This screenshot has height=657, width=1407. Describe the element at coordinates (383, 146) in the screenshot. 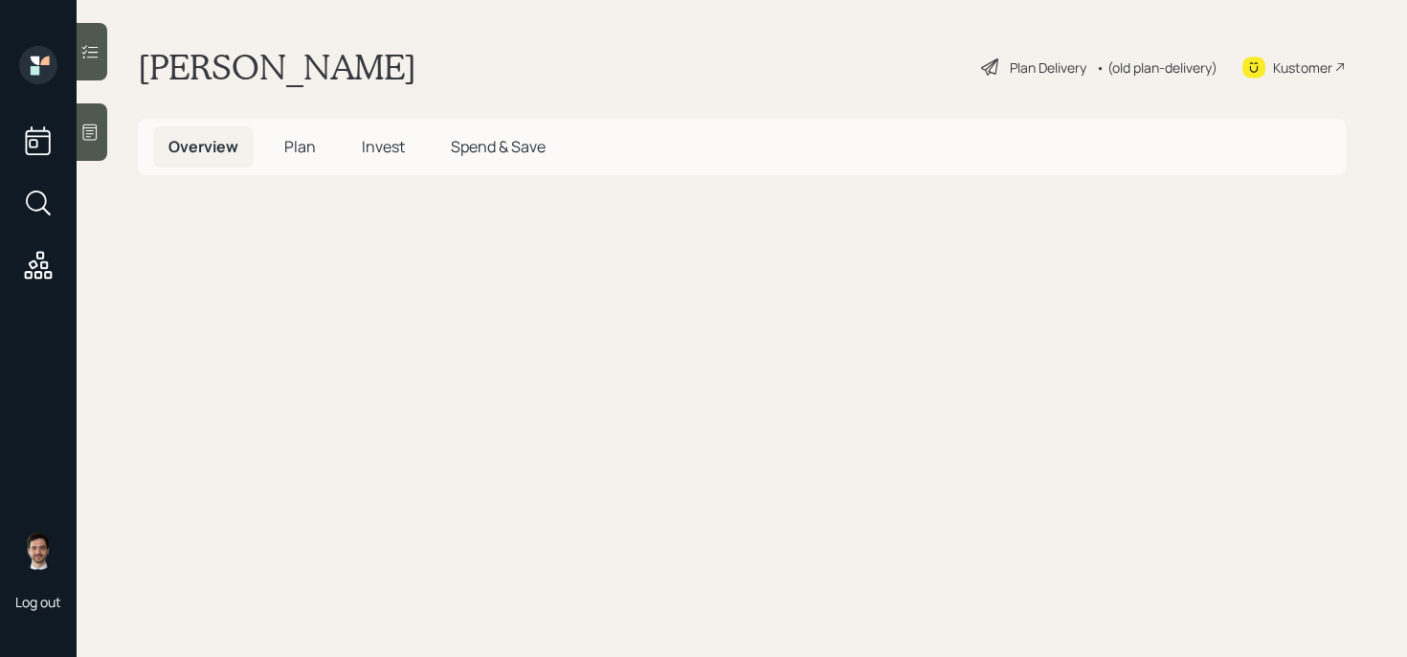

I see `span: Invest` at that location.